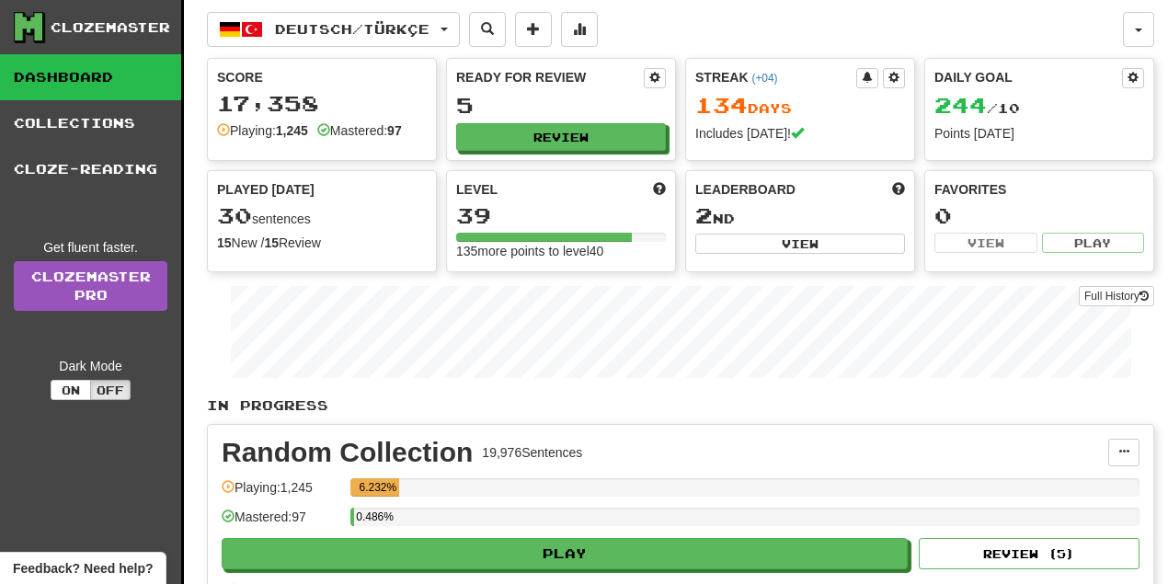  I want to click on div: Mastered: 97, so click(282, 523).